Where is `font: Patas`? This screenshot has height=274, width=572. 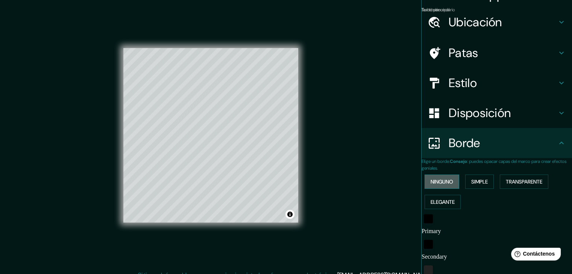 font: Patas is located at coordinates (463, 53).